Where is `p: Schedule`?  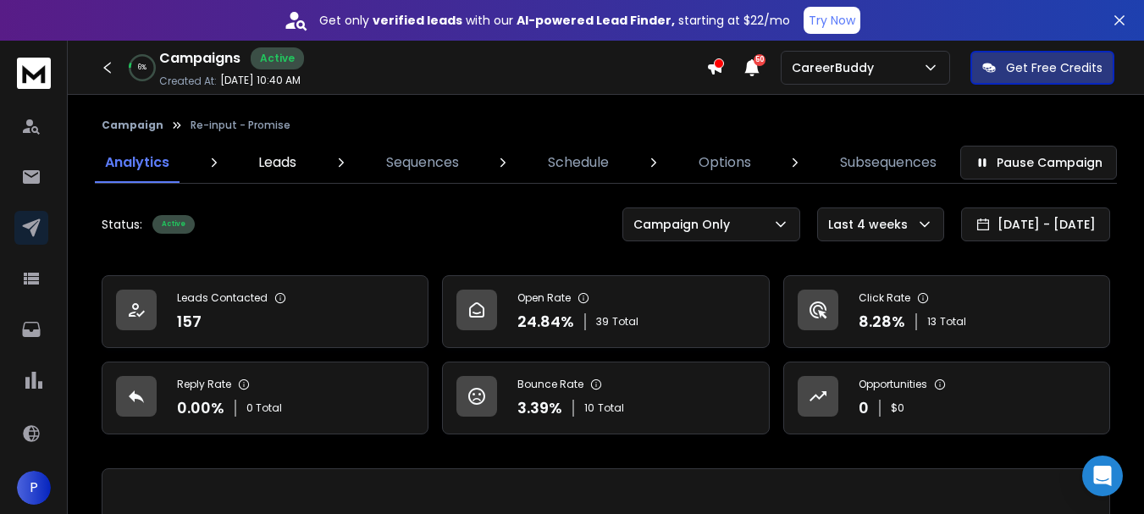
p: Schedule is located at coordinates (578, 163).